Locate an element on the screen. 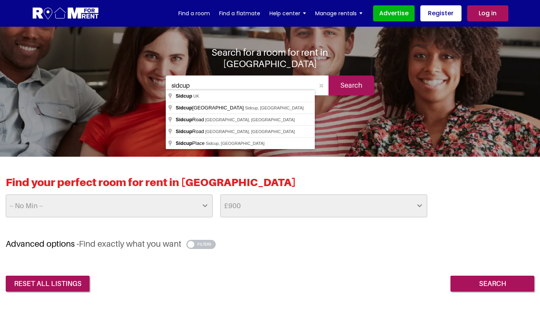 The image size is (540, 318). a: Advertise is located at coordinates (394, 13).